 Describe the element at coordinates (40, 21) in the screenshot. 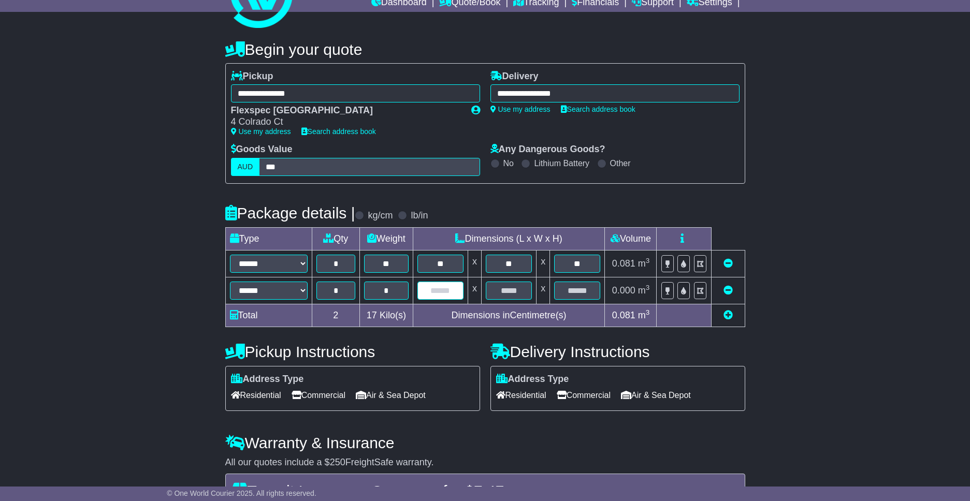

I see `div: v 4.0.25` at that location.